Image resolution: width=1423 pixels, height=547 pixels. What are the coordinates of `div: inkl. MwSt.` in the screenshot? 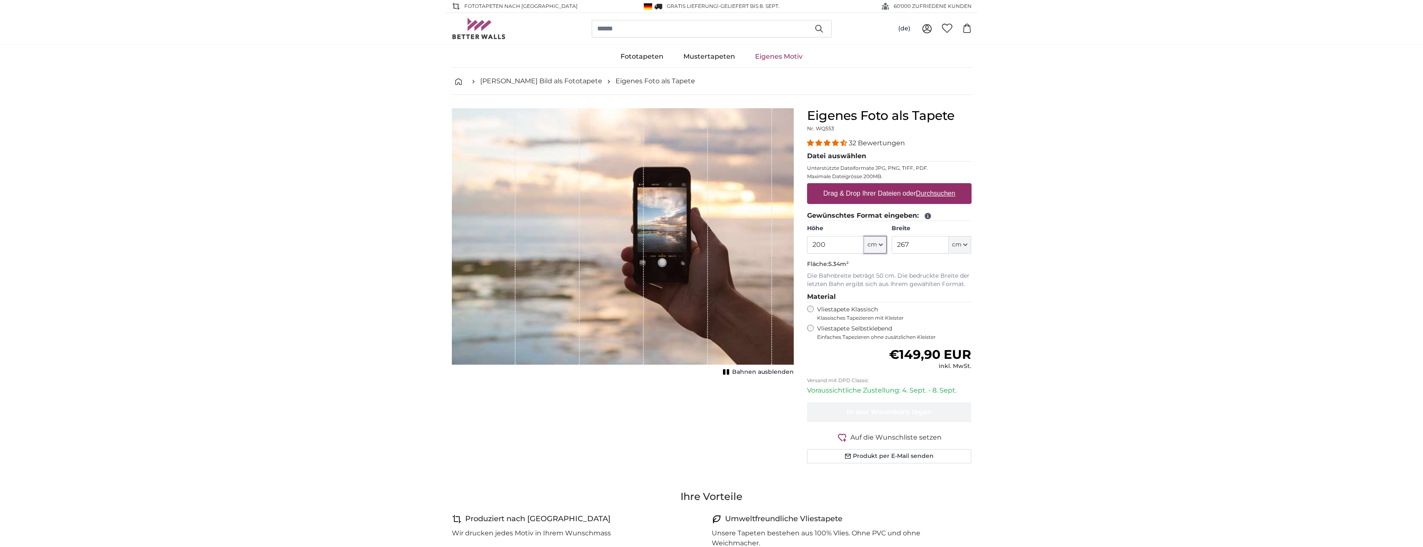 It's located at (930, 366).